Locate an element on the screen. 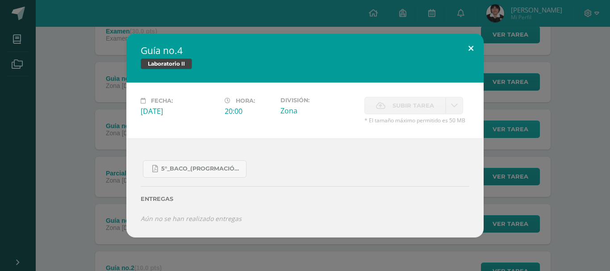  div: Zona is located at coordinates (319, 111).